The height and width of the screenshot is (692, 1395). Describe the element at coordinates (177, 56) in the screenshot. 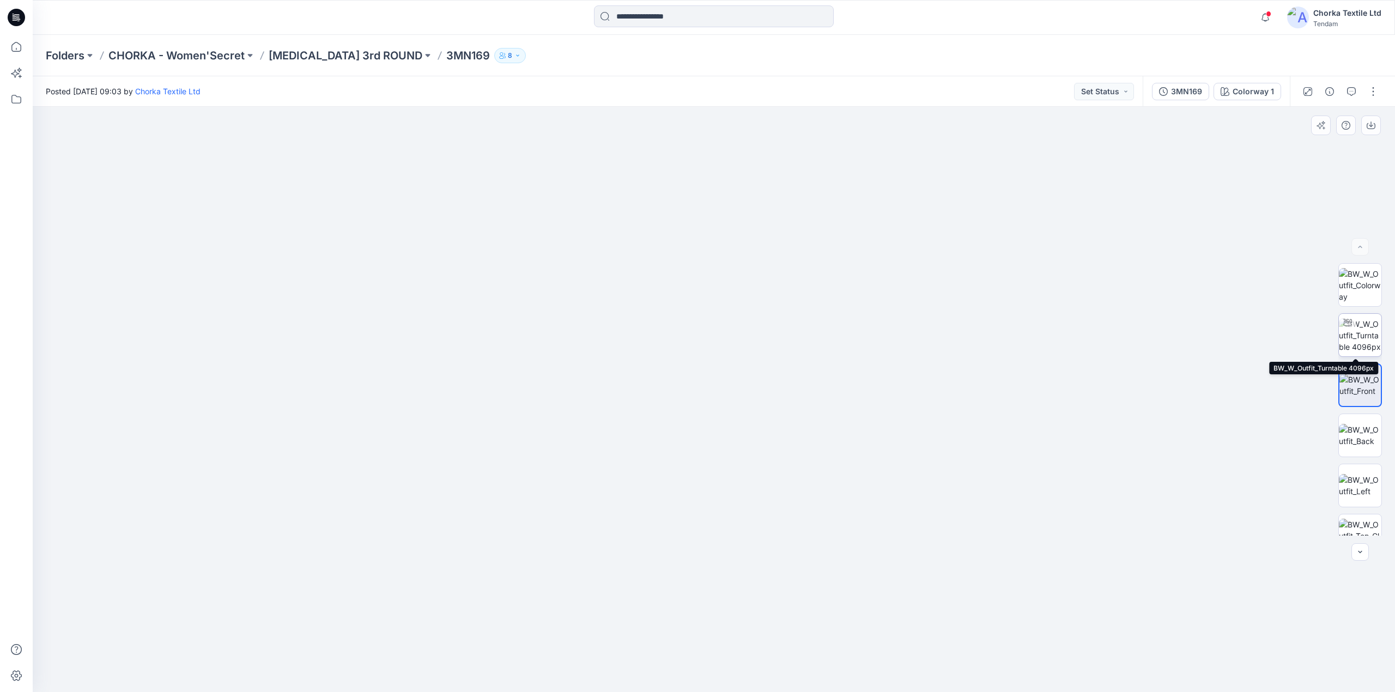

I see `p: CHORKA - Women'Secret` at that location.